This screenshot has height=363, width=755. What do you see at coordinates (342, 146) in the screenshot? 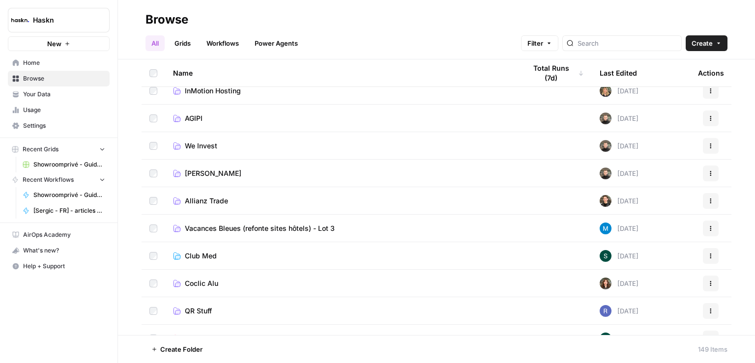
I see `a: We Invest` at bounding box center [342, 146].